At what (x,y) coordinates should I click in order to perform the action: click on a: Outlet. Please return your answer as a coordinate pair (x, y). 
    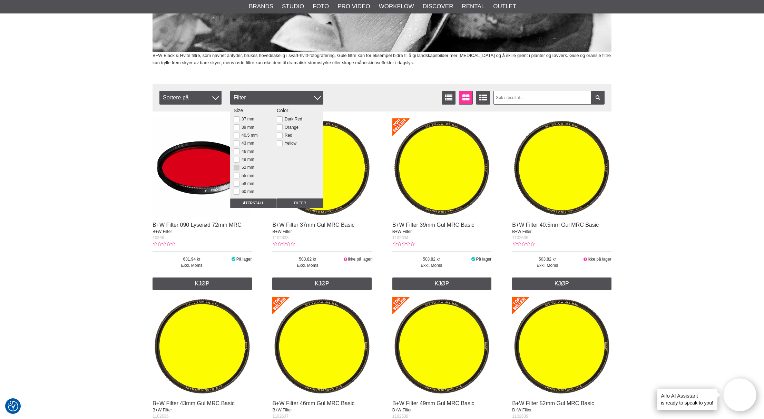
    Looking at the image, I should click on (504, 7).